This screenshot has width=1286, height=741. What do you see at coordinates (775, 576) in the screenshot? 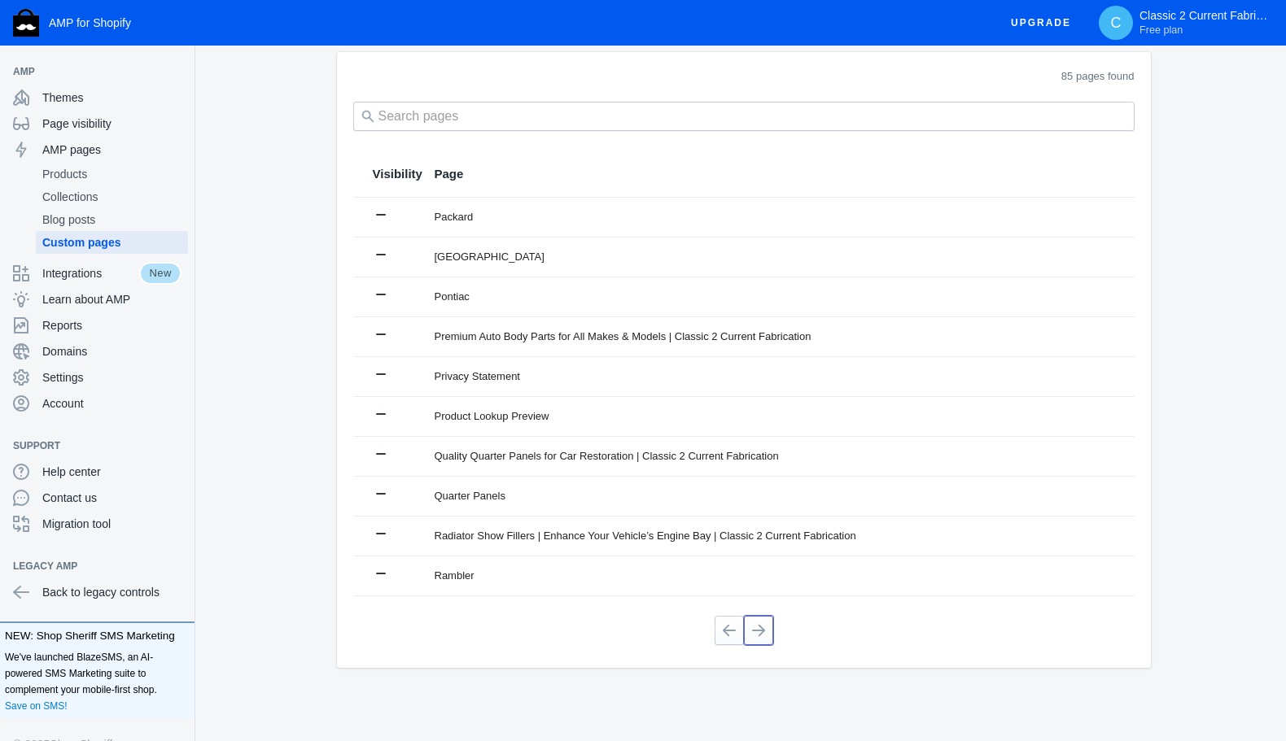
I see `div: Rambler` at bounding box center [775, 576].